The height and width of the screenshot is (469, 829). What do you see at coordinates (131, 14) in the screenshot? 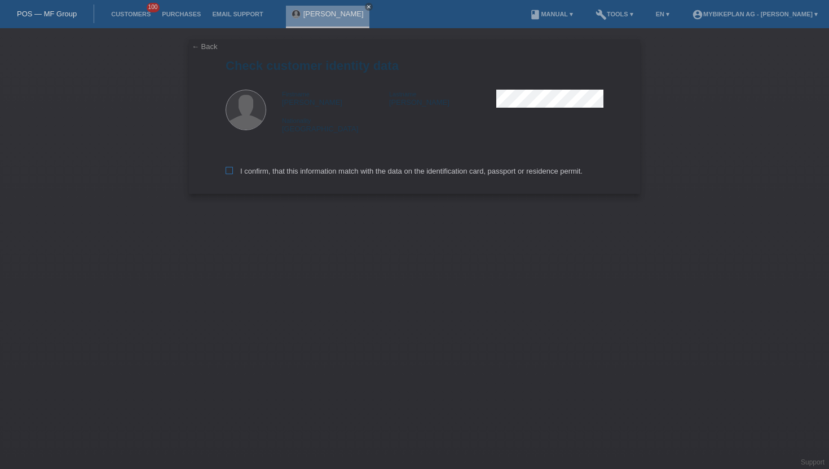
I see `a: Customers` at bounding box center [131, 14].